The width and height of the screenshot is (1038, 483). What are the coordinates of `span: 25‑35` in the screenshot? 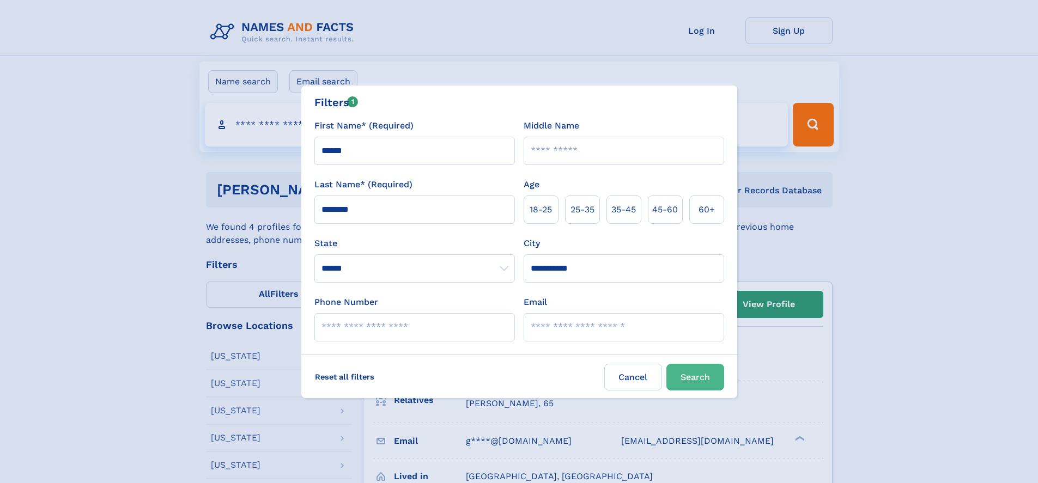 It's located at (583, 210).